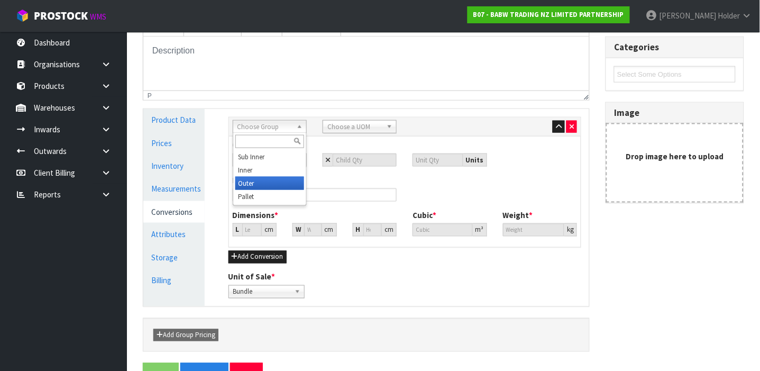  Describe the element at coordinates (442, 229) in the screenshot. I see `input: Cubic` at that location.